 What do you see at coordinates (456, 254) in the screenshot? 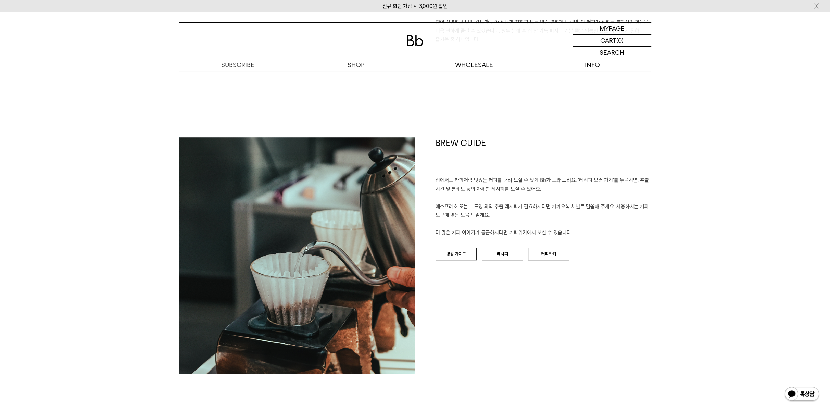
I see `a: 영상 가이드` at bounding box center [456, 254].